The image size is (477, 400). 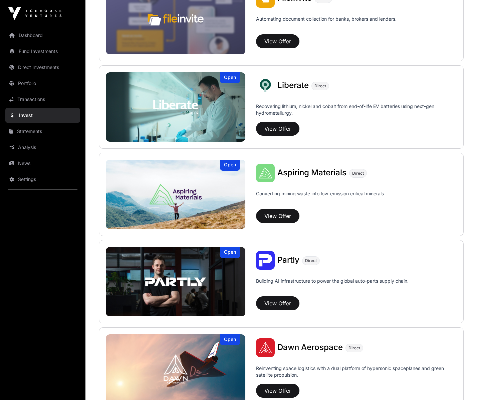 I want to click on a: Transactions, so click(x=43, y=99).